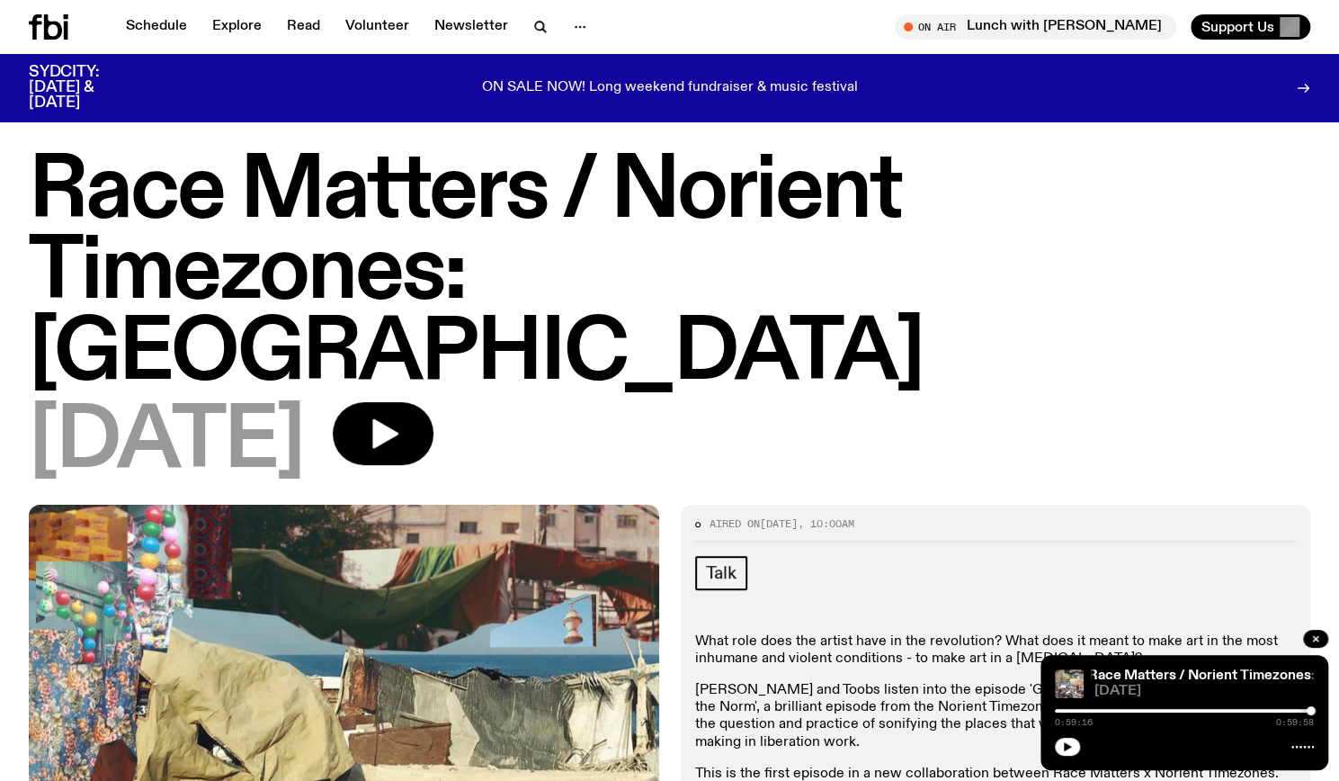 This screenshot has width=1339, height=781. I want to click on span: Talk, so click(721, 573).